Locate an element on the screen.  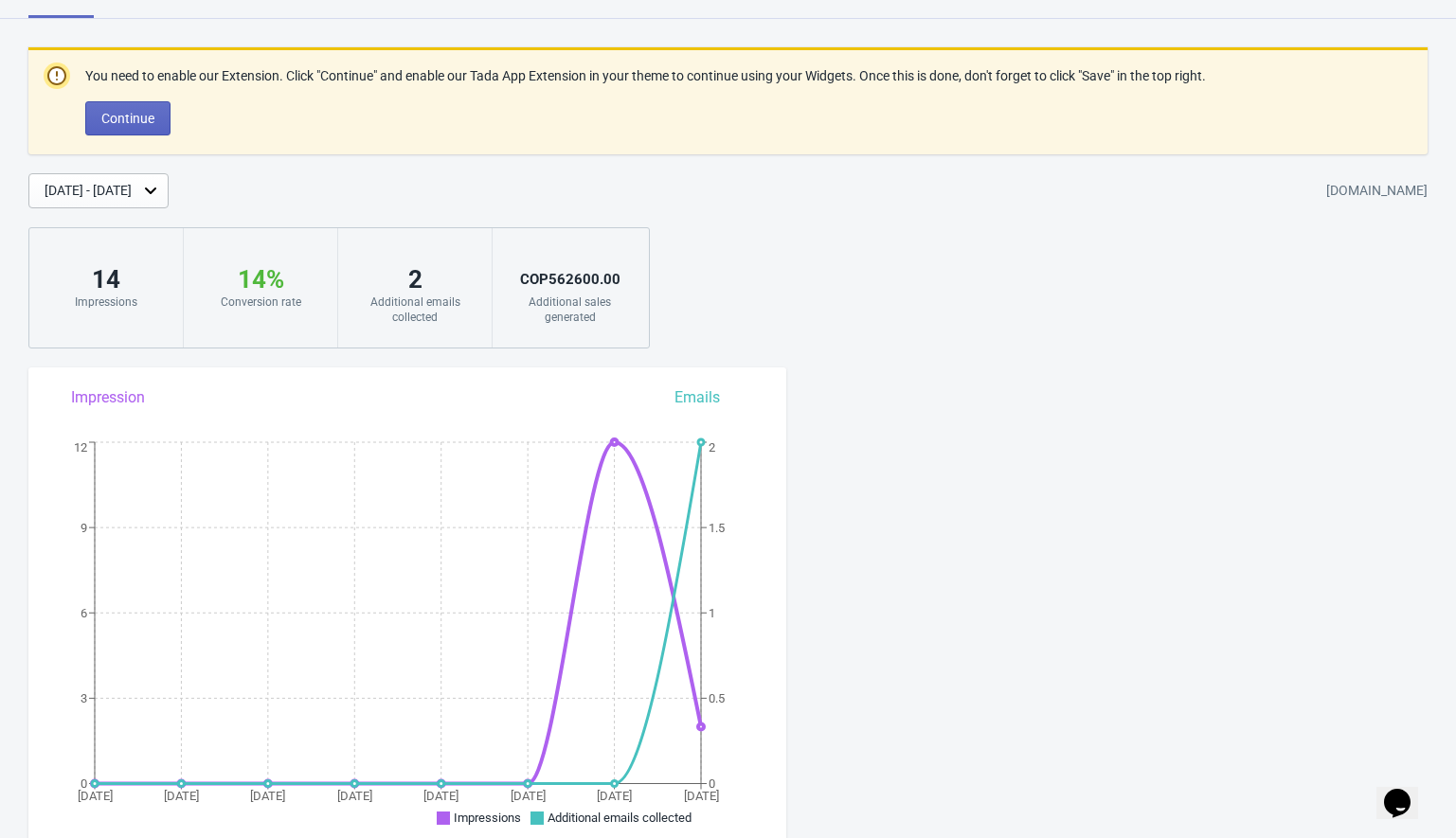
div: 14 is located at coordinates (106, 279).